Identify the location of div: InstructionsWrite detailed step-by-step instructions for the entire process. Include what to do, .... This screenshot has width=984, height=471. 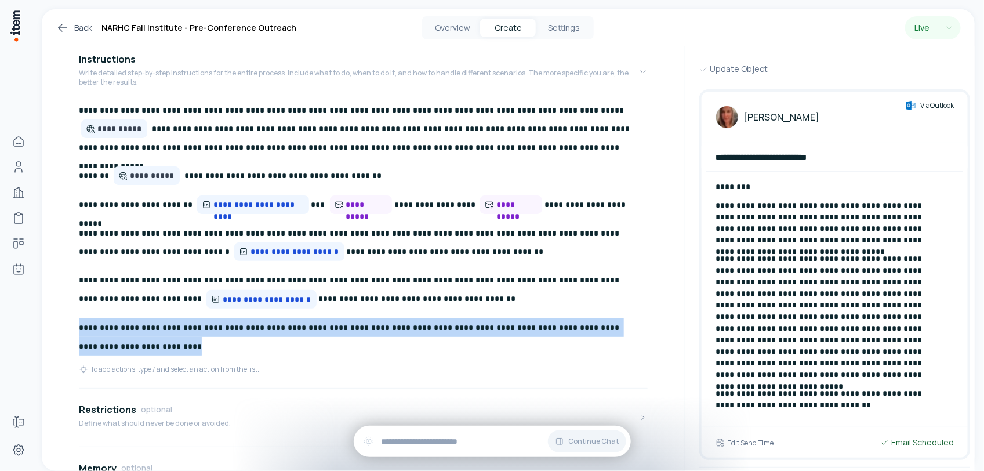
(363, 242).